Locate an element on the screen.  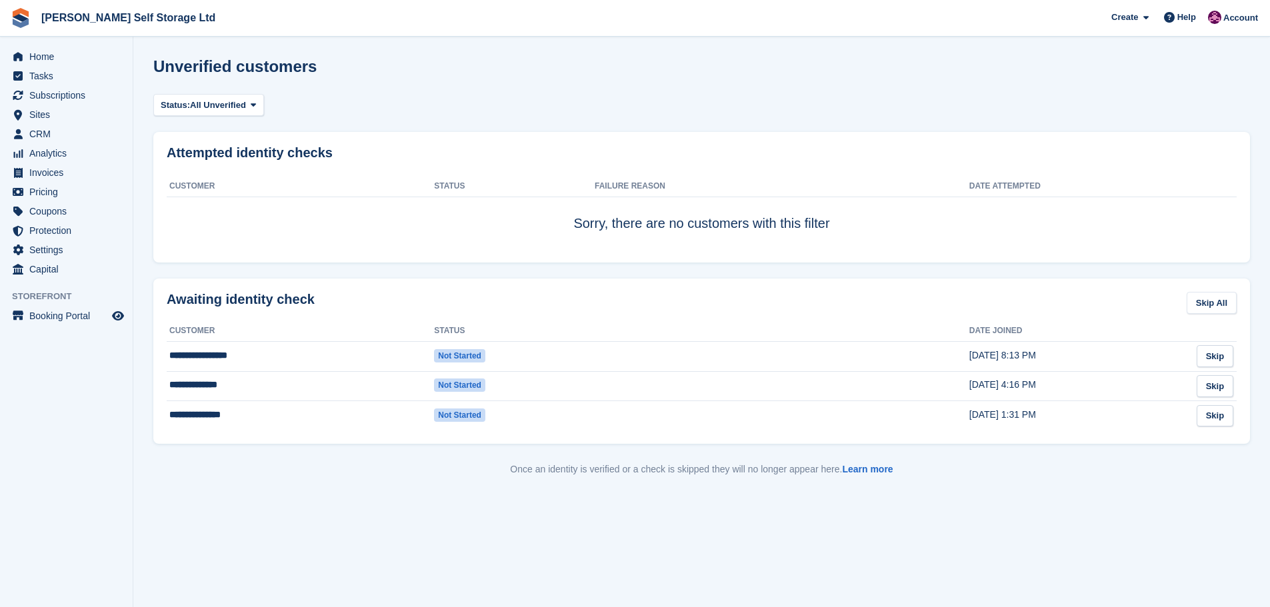
span: Invoices is located at coordinates (69, 173).